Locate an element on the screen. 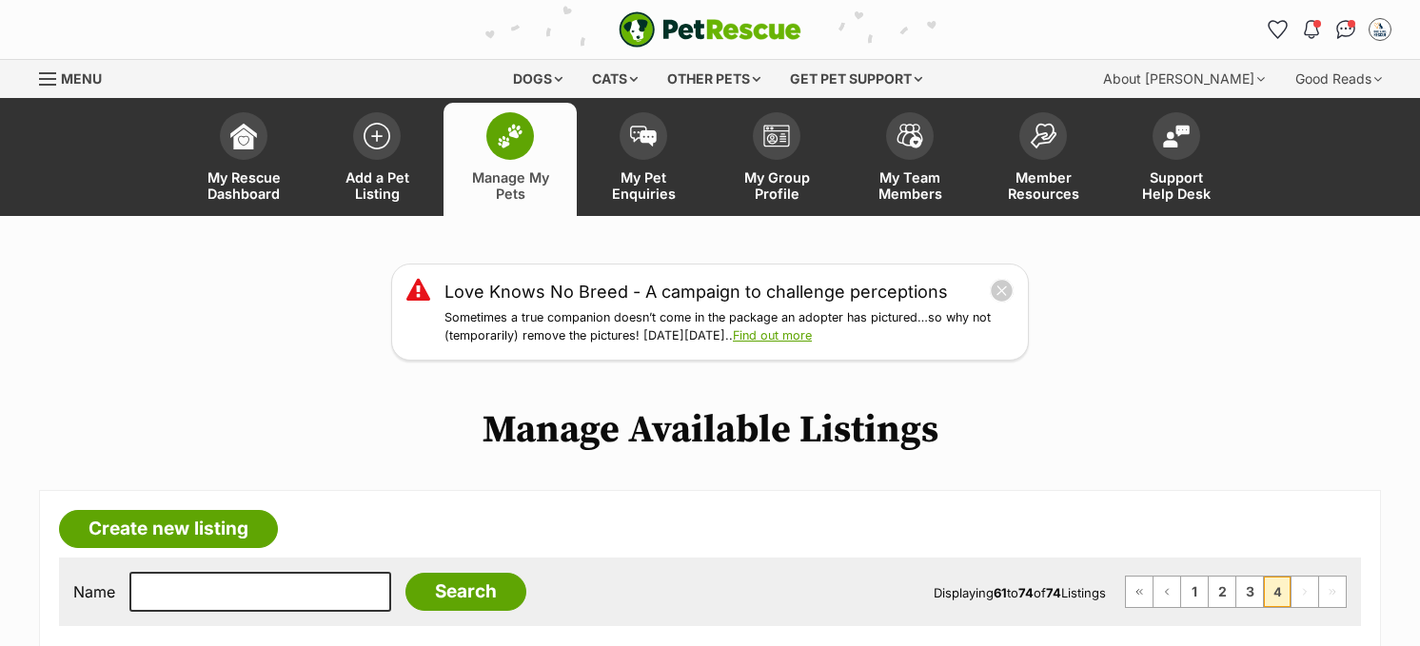 This screenshot has width=1420, height=646. a: Create new listing is located at coordinates (168, 529).